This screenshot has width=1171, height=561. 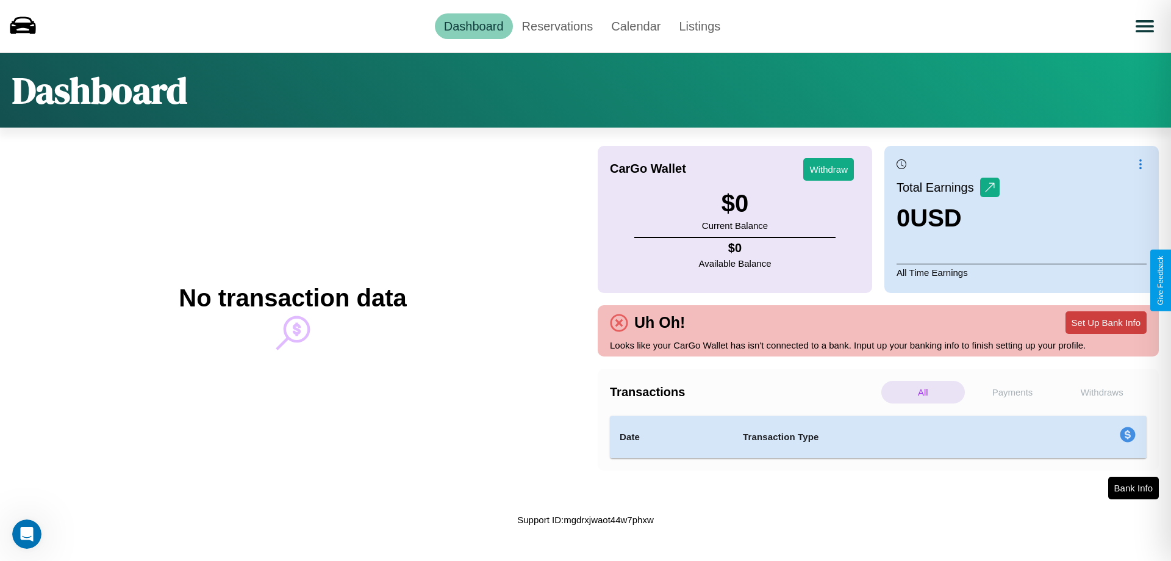 What do you see at coordinates (735, 248) in the screenshot?
I see `h4: $ 0` at bounding box center [735, 248].